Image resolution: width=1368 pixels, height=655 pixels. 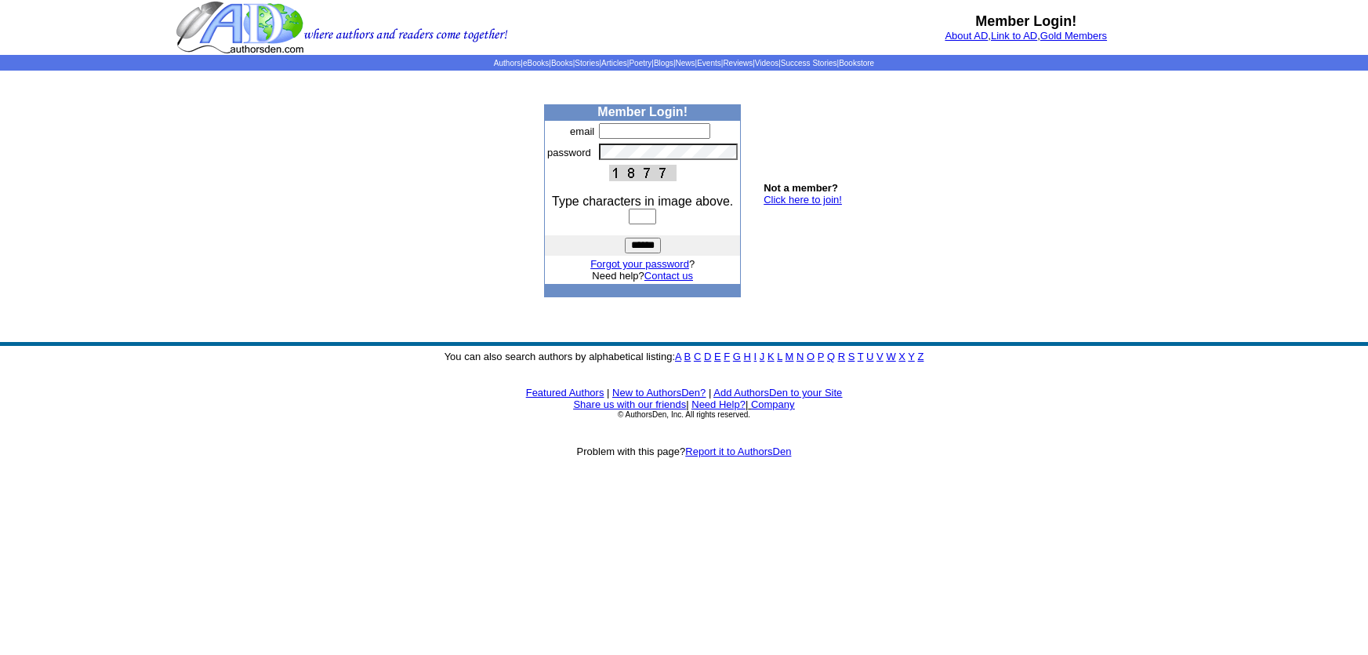 What do you see at coordinates (856, 63) in the screenshot?
I see `a: Bookstore` at bounding box center [856, 63].